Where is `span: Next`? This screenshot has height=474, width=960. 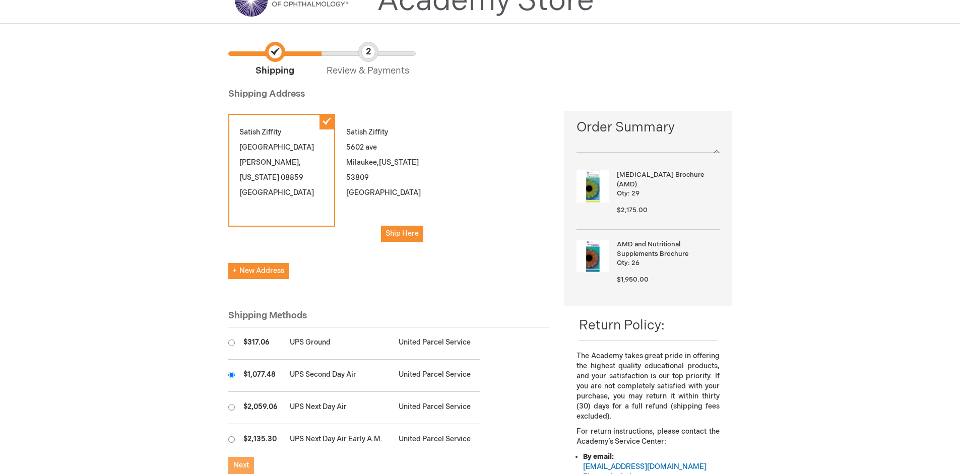
span: Next is located at coordinates (241, 465).